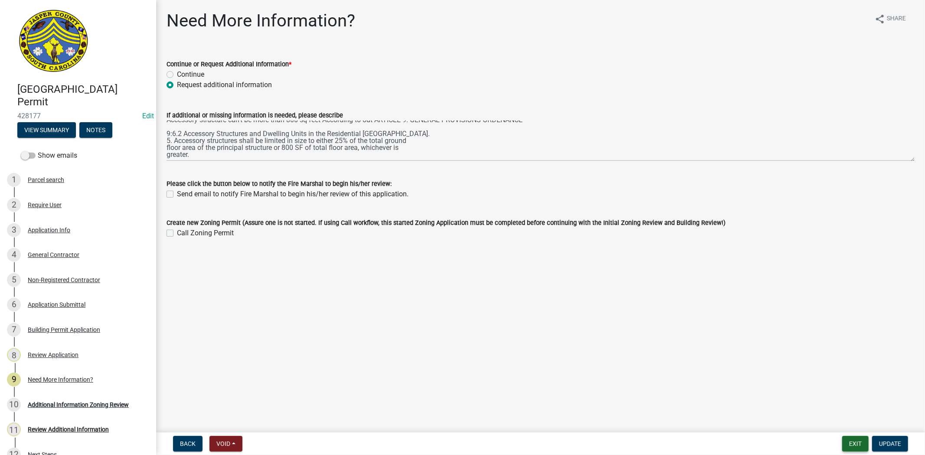  I want to click on label: Continue, so click(190, 75).